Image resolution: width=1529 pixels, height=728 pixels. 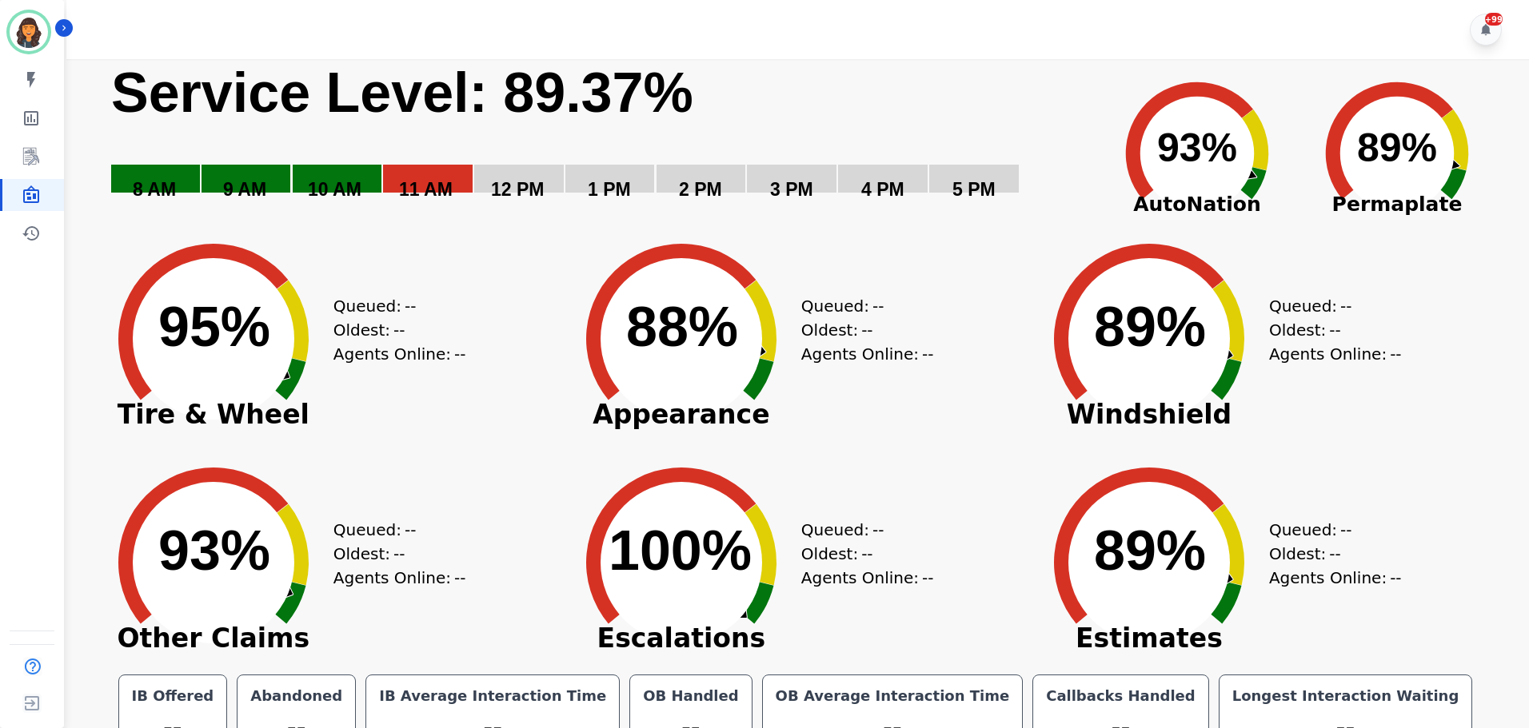 What do you see at coordinates (1120, 696) in the screenshot?
I see `div: Callbacks Handled` at bounding box center [1120, 696].